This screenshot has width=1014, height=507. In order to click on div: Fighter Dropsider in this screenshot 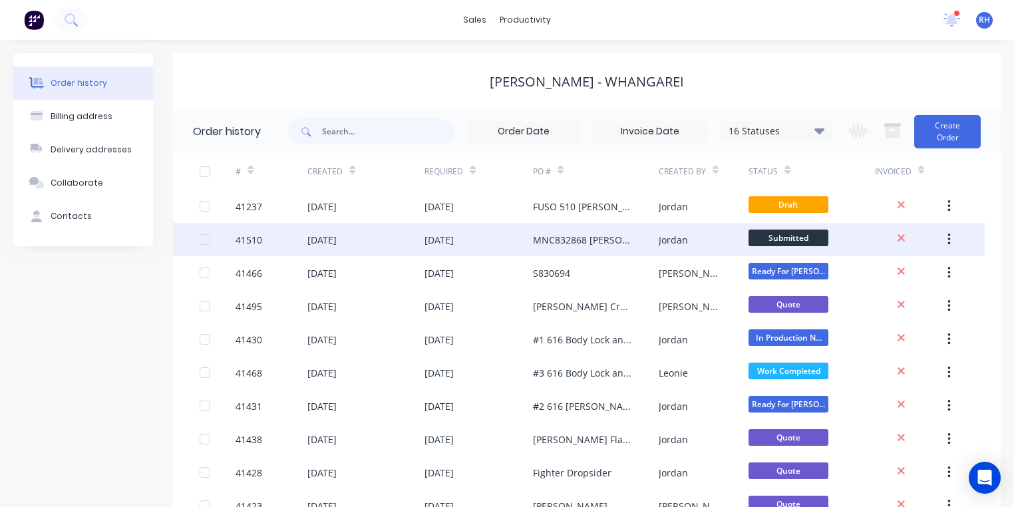, I will do `click(572, 472)`.